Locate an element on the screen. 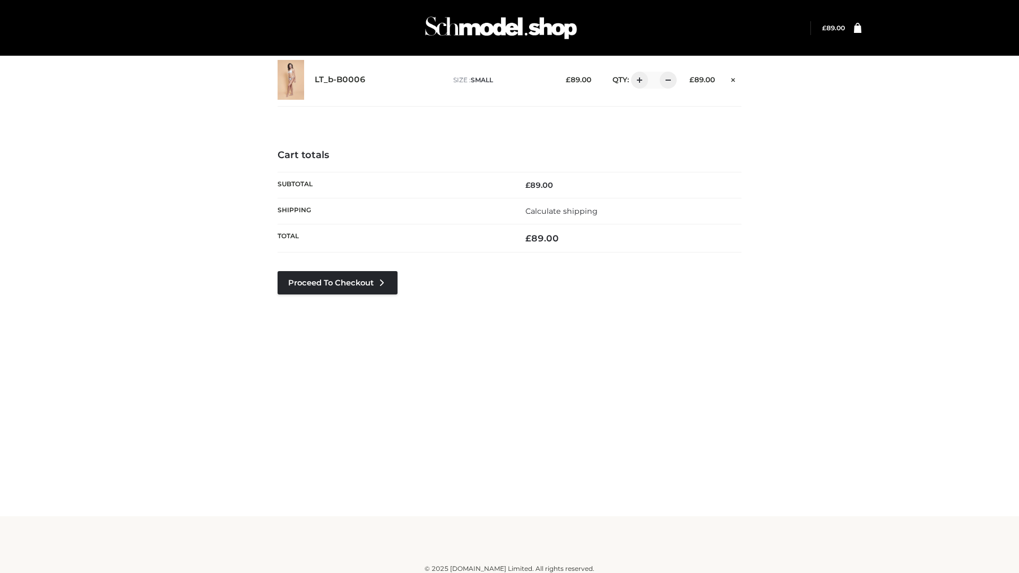 The width and height of the screenshot is (1019, 573). a: Schmodel Admin 964 is located at coordinates (501, 28).